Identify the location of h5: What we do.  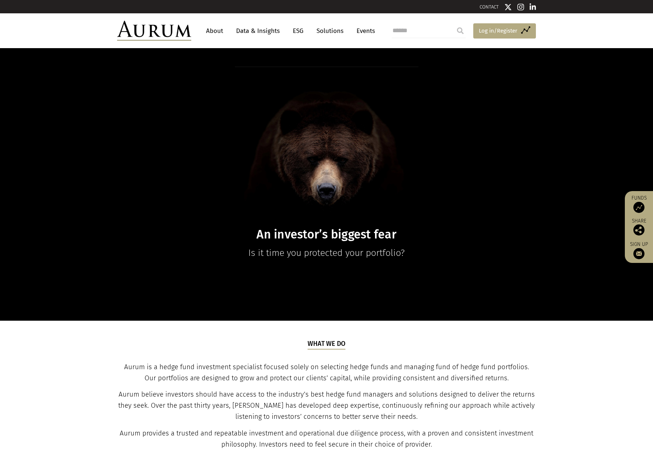
(326, 345).